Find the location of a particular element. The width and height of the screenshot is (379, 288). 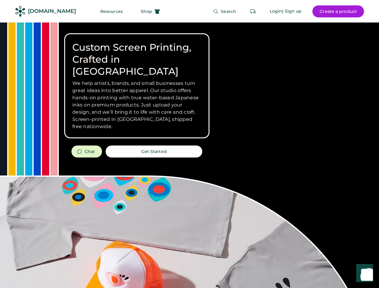

span: Search is located at coordinates (229, 11).